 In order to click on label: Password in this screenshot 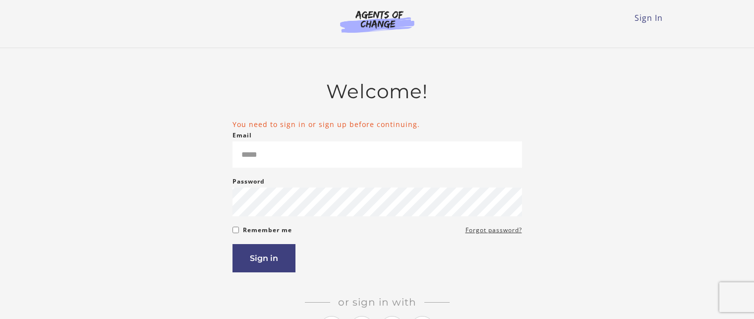, I will do `click(248, 181)`.